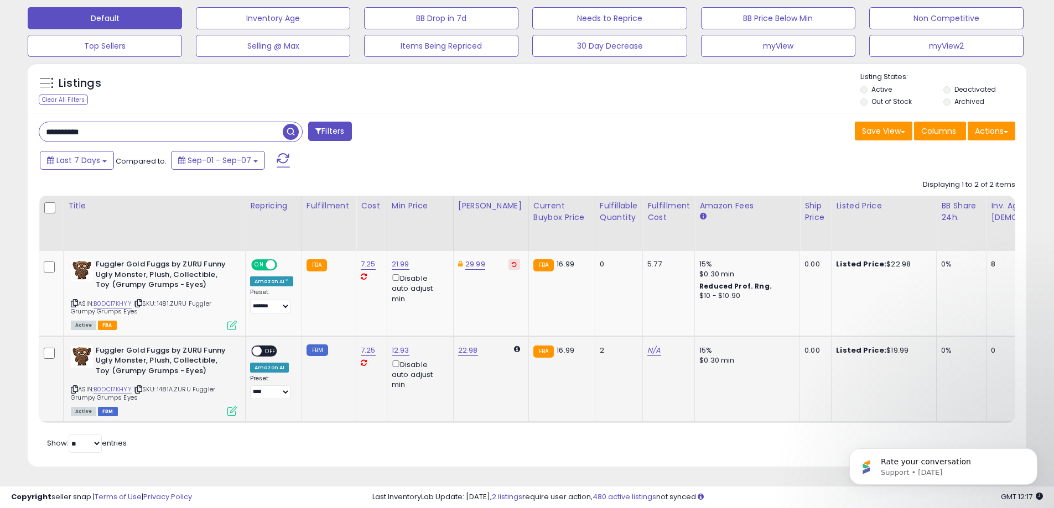 This screenshot has height=508, width=1054. I want to click on button: Save View, so click(884, 131).